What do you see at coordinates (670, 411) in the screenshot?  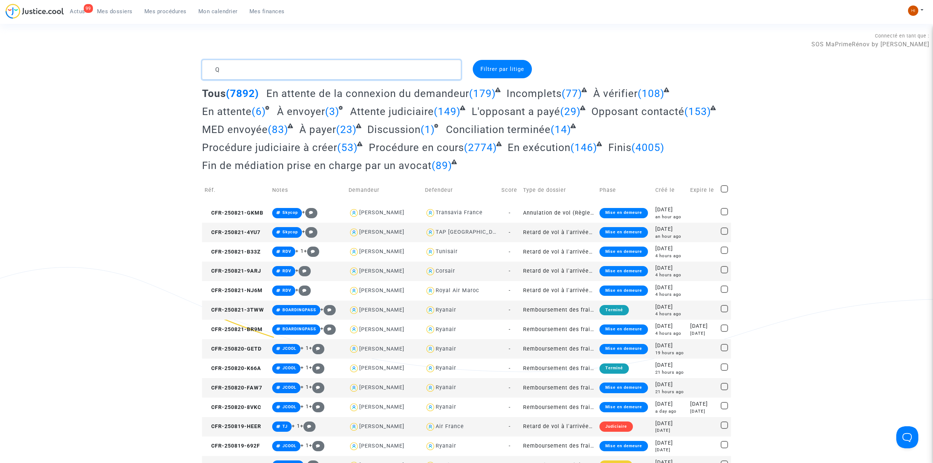 I see `div: a day ago` at bounding box center [670, 411].